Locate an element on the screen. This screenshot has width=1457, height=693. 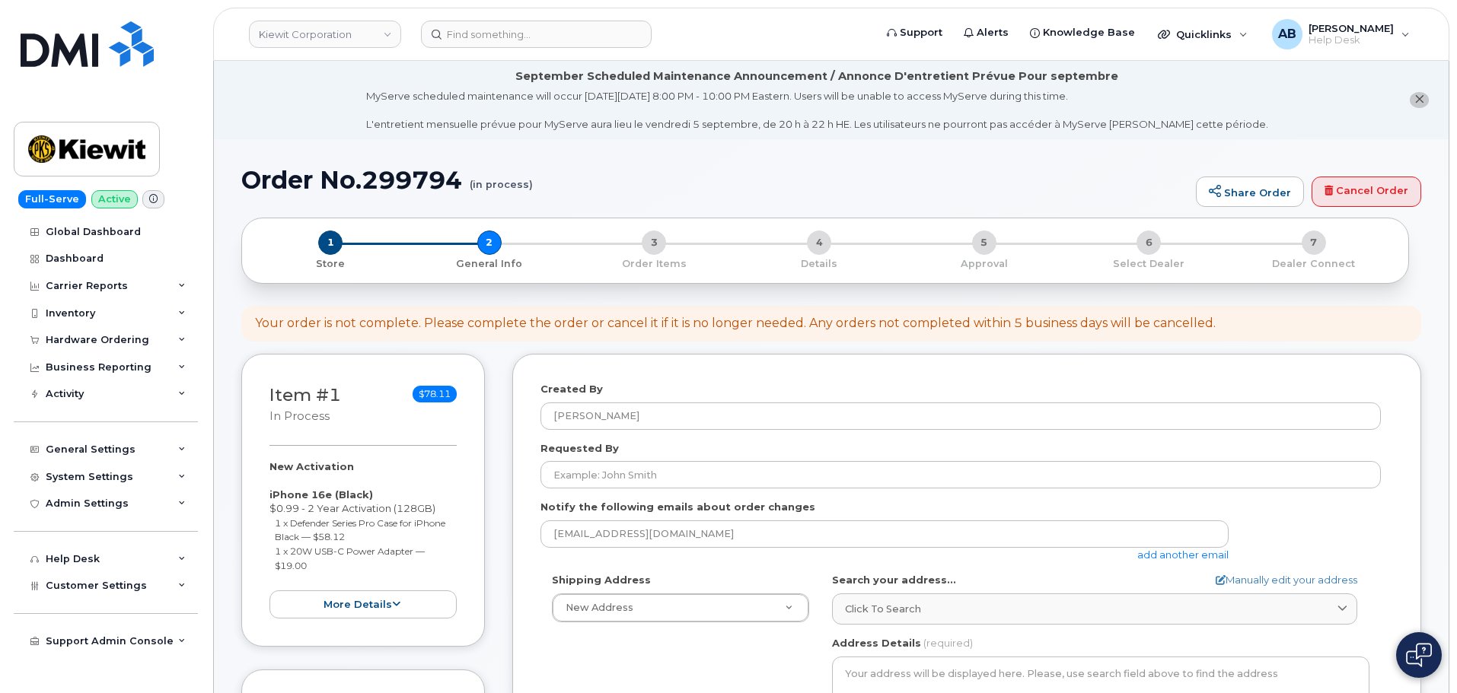
a: Click to search is located at coordinates (1094, 609).